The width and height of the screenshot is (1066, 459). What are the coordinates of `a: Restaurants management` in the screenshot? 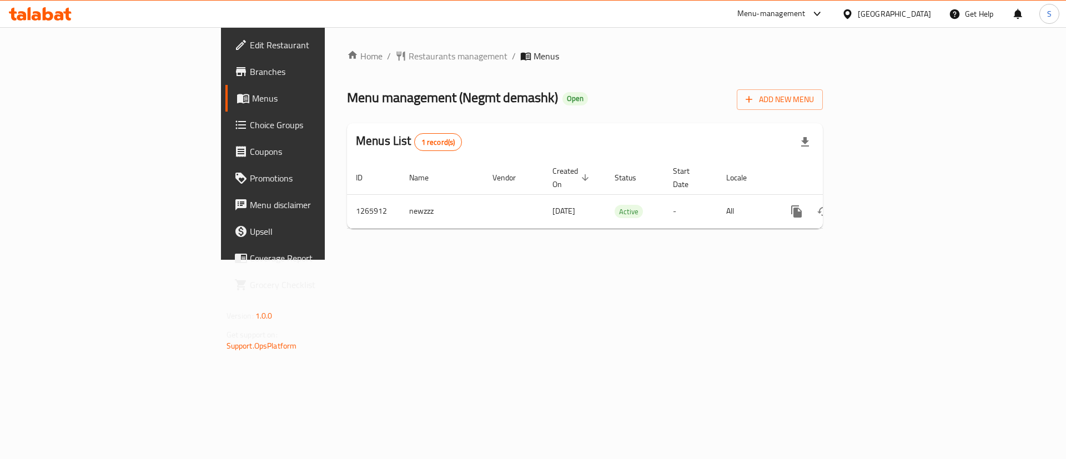 It's located at (451, 56).